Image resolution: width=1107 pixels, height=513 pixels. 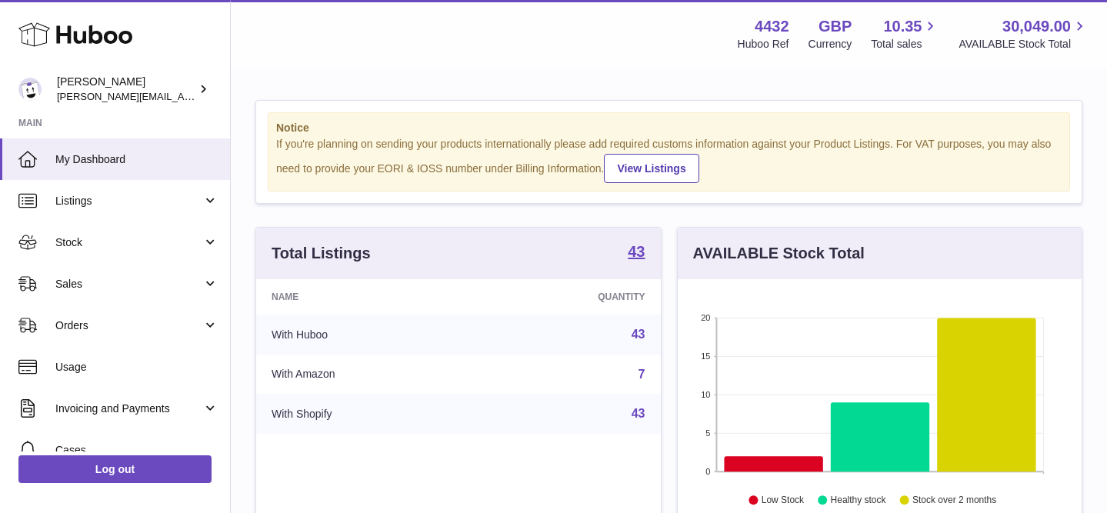 I want to click on strong: 4432, so click(x=771, y=26).